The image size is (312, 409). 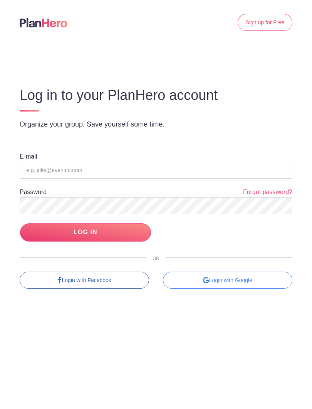 I want to click on input: e.g. julie@eventco.com, so click(x=156, y=170).